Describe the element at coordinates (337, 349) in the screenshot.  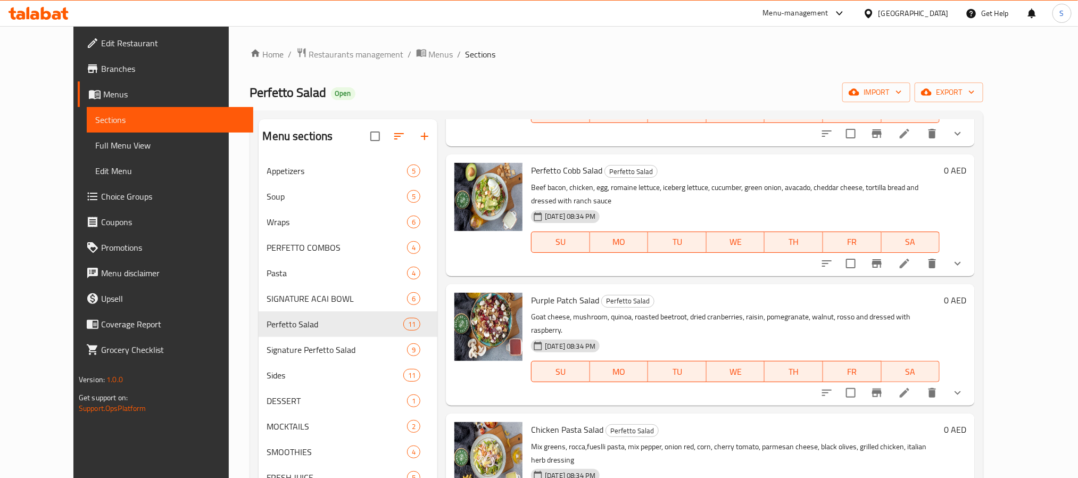
I see `span: Signature Perfetto Salad` at that location.